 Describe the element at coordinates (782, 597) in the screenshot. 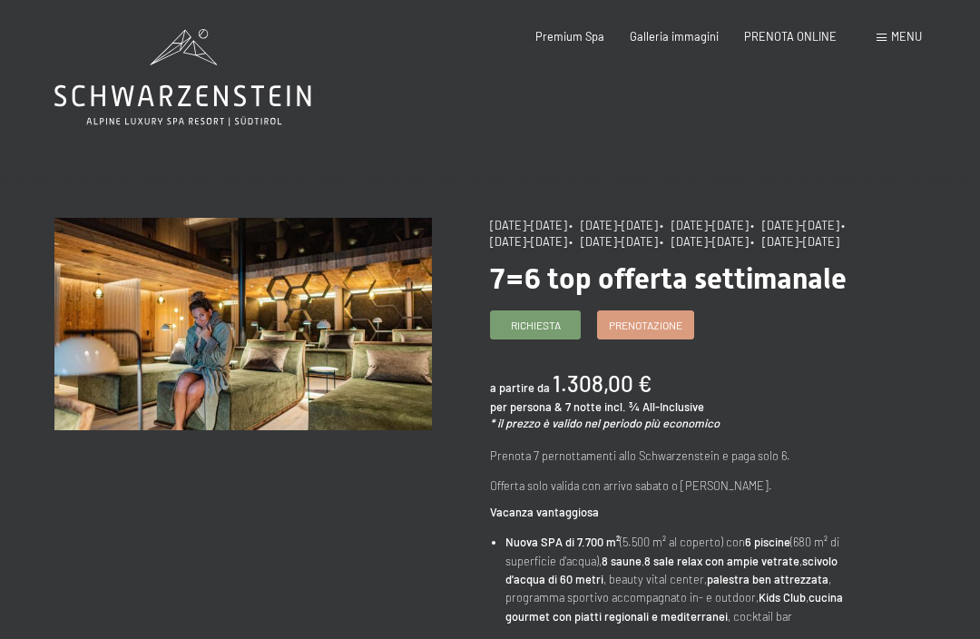

I see `strong: Kids Club` at that location.